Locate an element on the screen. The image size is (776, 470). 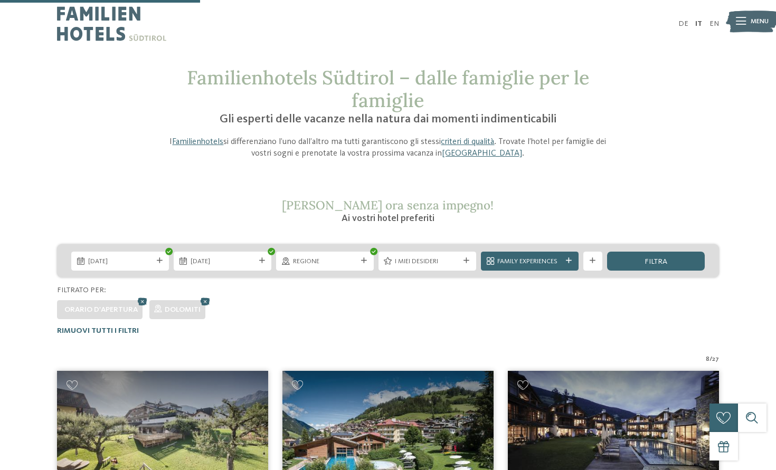
a: IT is located at coordinates (698, 24).